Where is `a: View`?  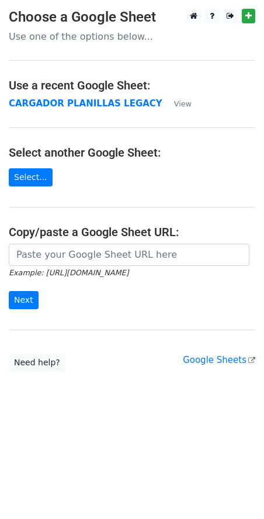 a: View is located at coordinates (177, 103).